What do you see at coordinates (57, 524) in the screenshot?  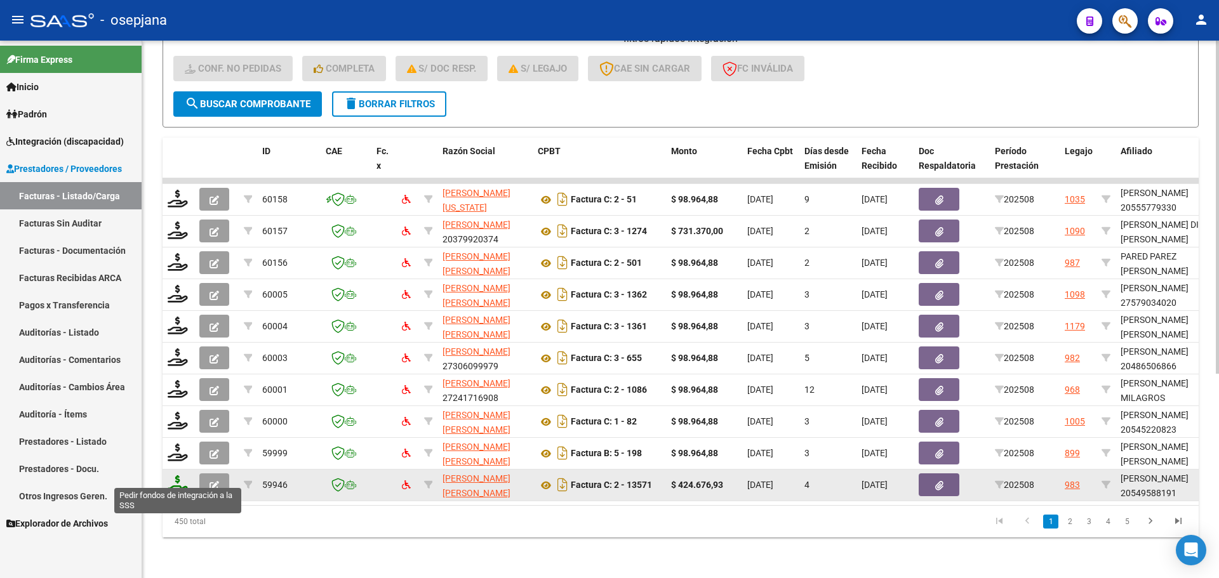 I see `span: Explorador de Archivos` at bounding box center [57, 524].